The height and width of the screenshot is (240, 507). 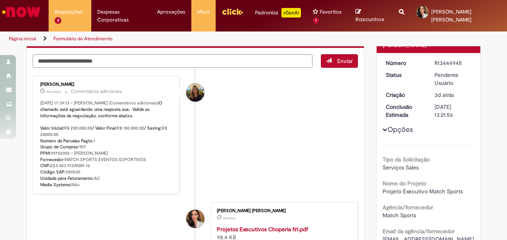 What do you see at coordinates (262, 229) in the screenshot?
I see `strong: Projetos Executivos Choperia N1.pdf` at bounding box center [262, 229].